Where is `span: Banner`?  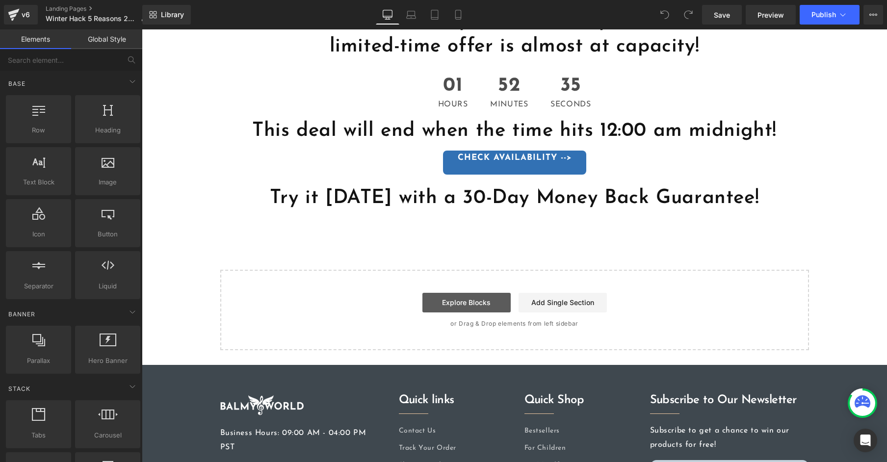 span: Banner is located at coordinates (22, 314).